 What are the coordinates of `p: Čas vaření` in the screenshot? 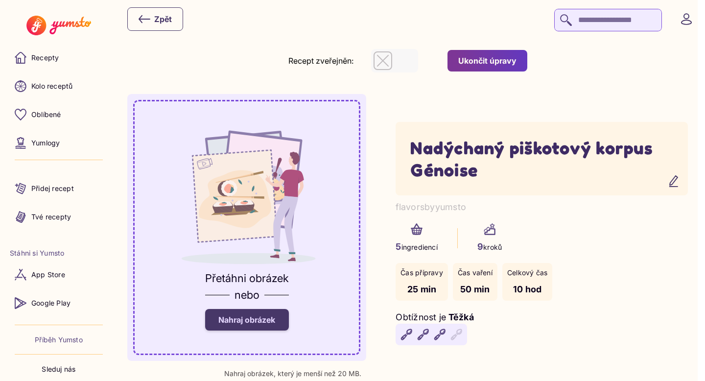 It's located at (475, 273).